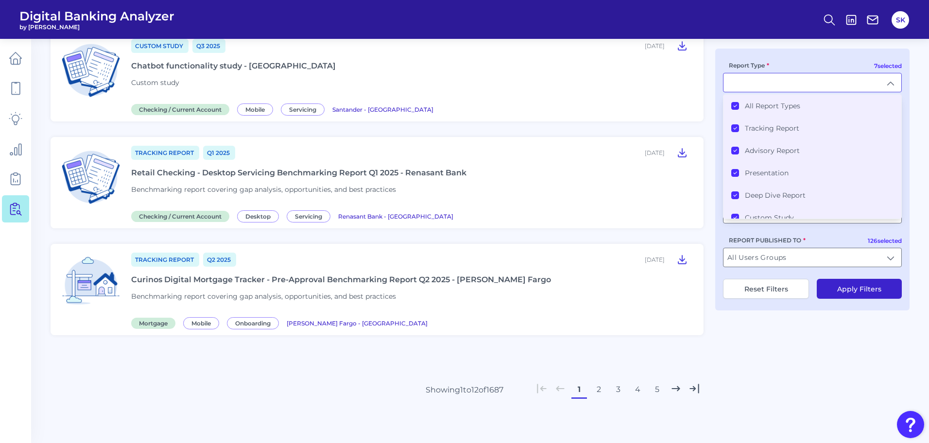 This screenshot has height=443, width=929. I want to click on button: Retail Checking - Desktop Servicing Benchmarking Report Q1 2025 - Renasant Bank, so click(682, 153).